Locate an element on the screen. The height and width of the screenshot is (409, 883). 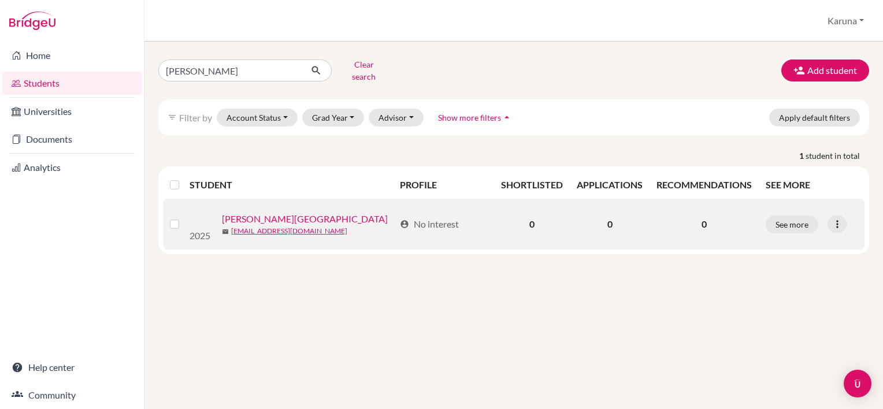
a: Universities is located at coordinates (72, 112).